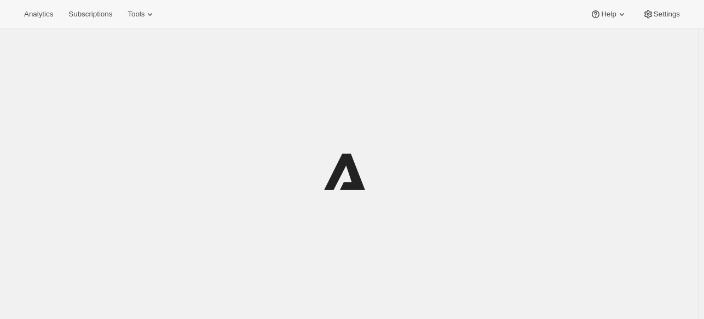  Describe the element at coordinates (38, 14) in the screenshot. I see `span: Analytics` at that location.